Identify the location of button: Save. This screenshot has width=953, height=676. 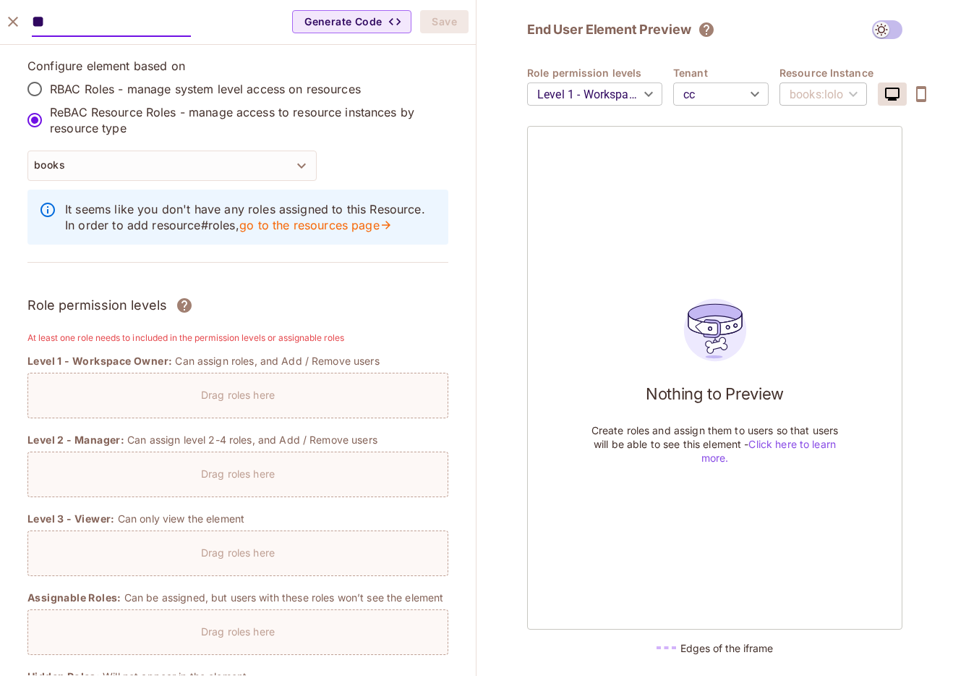
(444, 22).